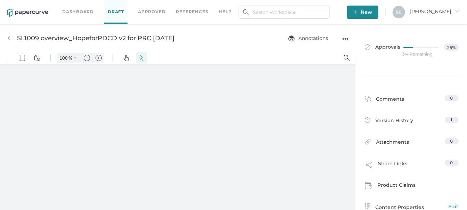 The height and width of the screenshot is (210, 467). I want to click on img: versions-icon.ee5af6b0.svg, so click(368, 121).